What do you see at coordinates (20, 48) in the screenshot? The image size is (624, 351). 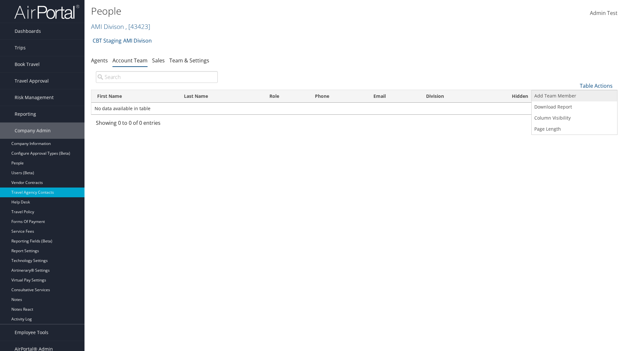 I see `span: Trips` at bounding box center [20, 48].